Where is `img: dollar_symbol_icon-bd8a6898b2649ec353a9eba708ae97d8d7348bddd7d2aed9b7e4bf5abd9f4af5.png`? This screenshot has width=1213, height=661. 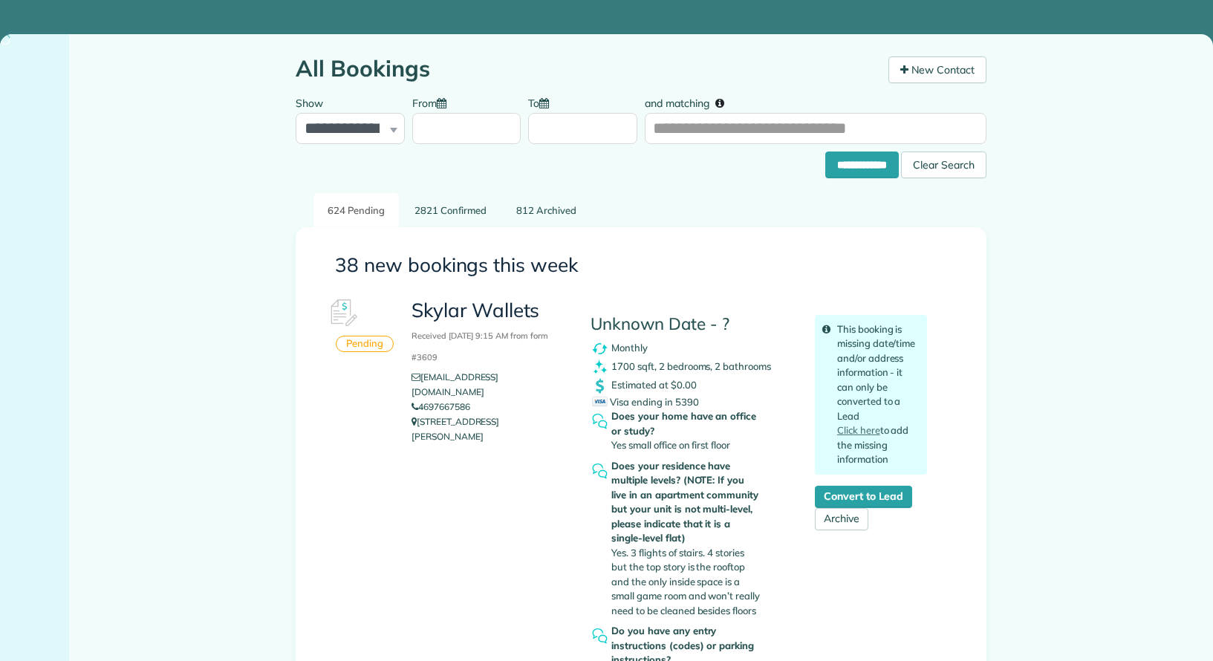
img: dollar_symbol_icon-bd8a6898b2649ec353a9eba708ae97d8d7348bddd7d2aed9b7e4bf5abd9f4af5.png is located at coordinates (600, 386).